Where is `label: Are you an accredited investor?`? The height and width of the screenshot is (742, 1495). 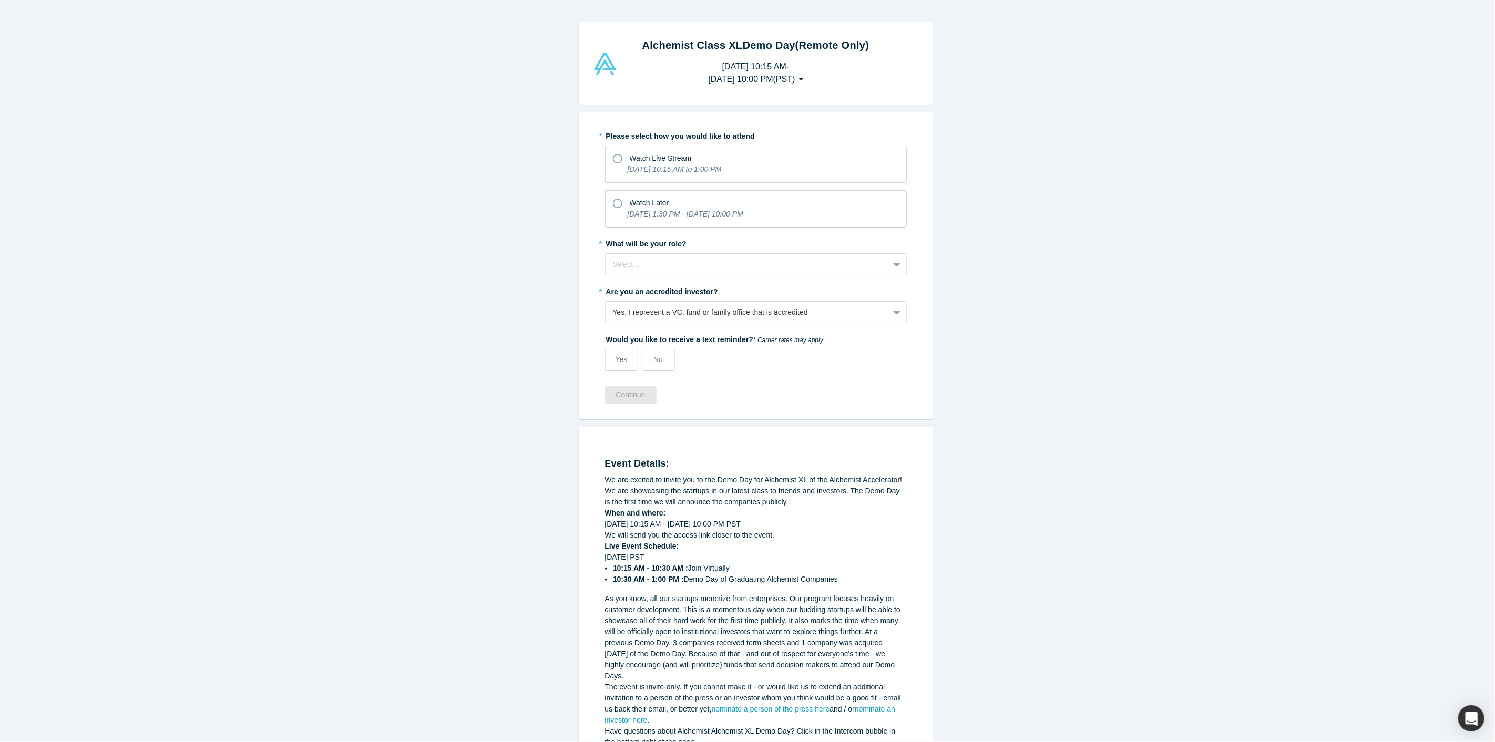
label: Are you an accredited investor? is located at coordinates (756, 290).